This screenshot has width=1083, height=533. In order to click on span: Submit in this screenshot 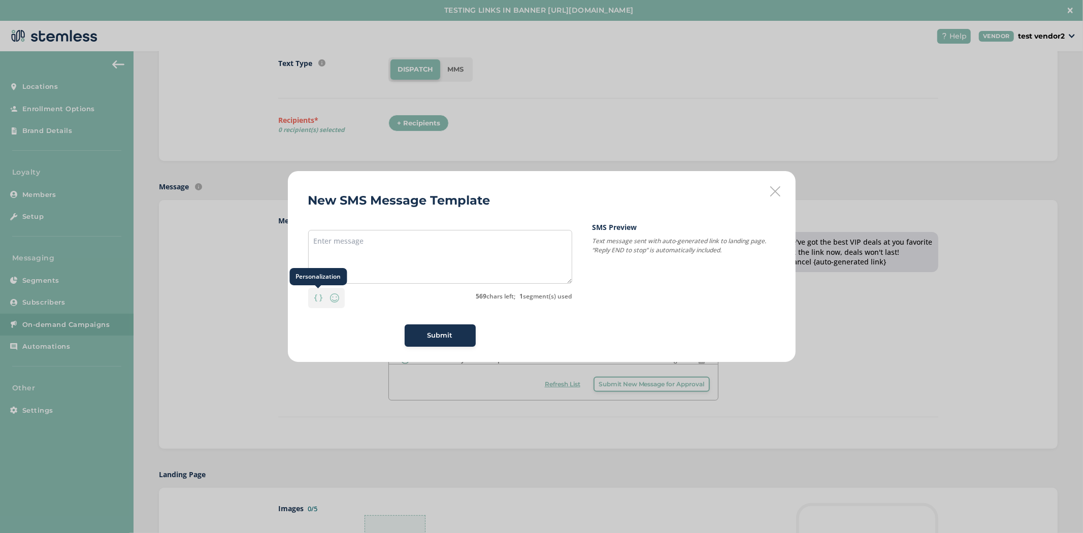, I will do `click(440, 336)`.